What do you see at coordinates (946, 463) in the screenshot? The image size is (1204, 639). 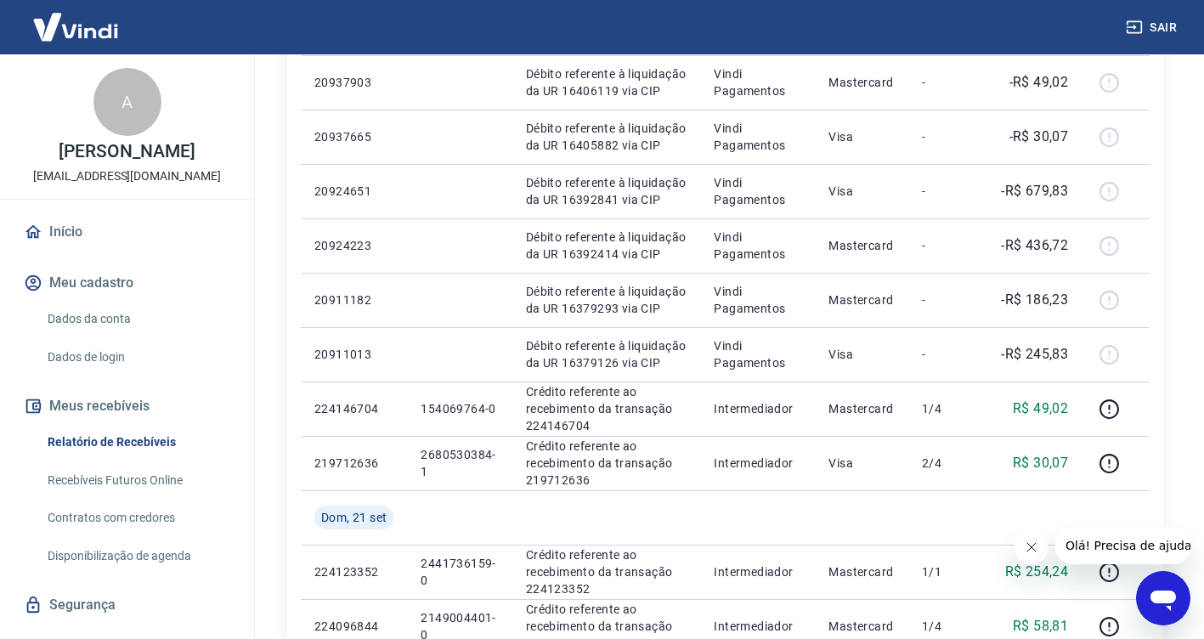 I see `p: 2/4` at bounding box center [946, 463].